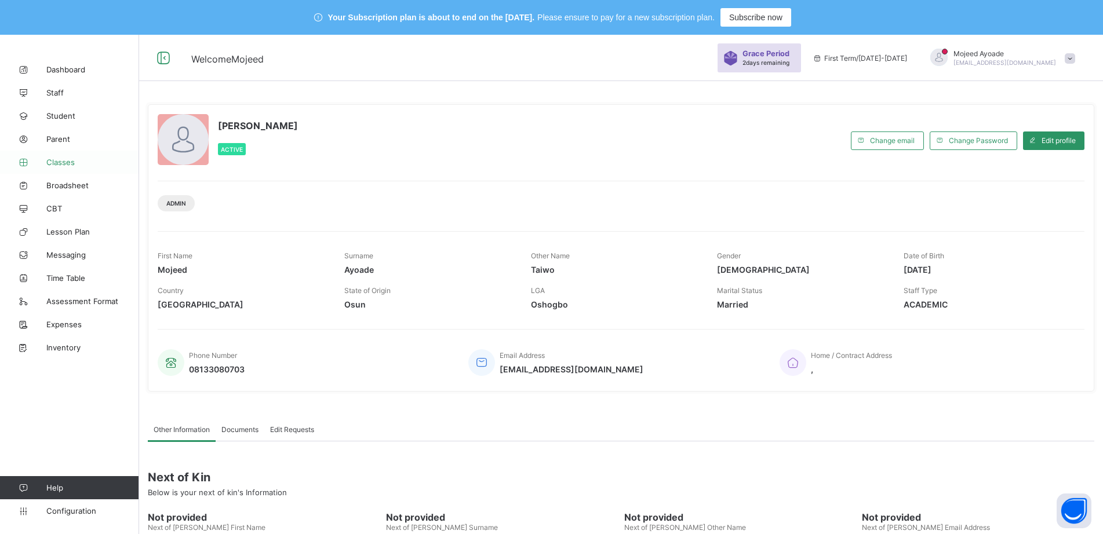  Describe the element at coordinates (240, 429) in the screenshot. I see `span: Documents` at that location.